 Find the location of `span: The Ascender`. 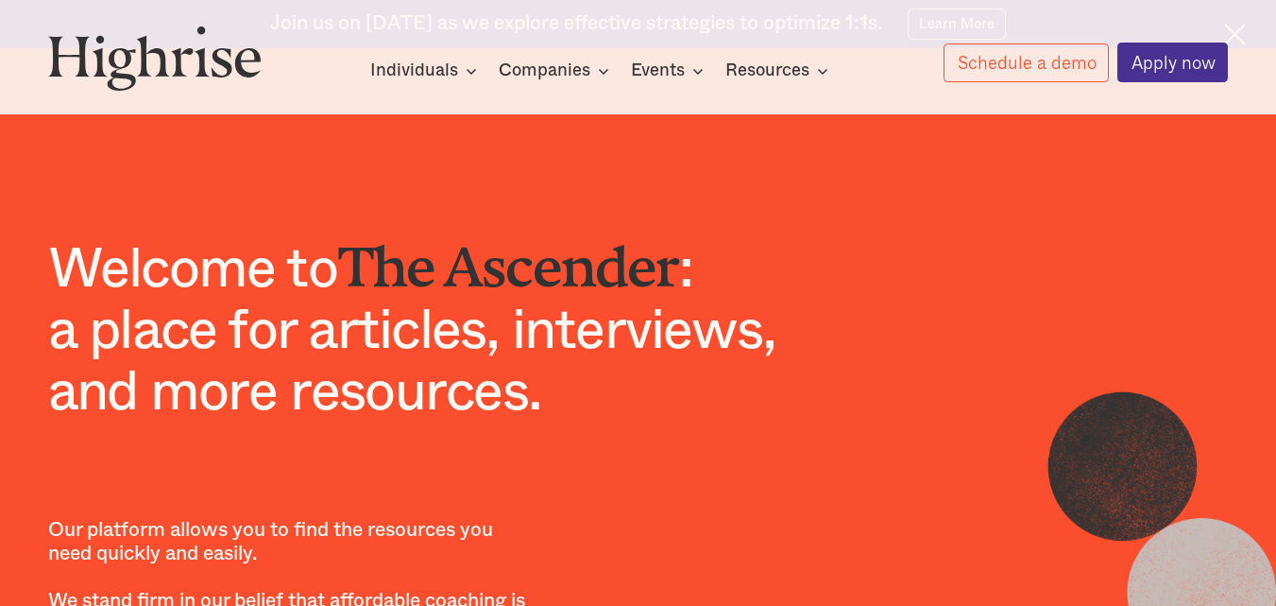

span: The Ascender is located at coordinates (508, 253).